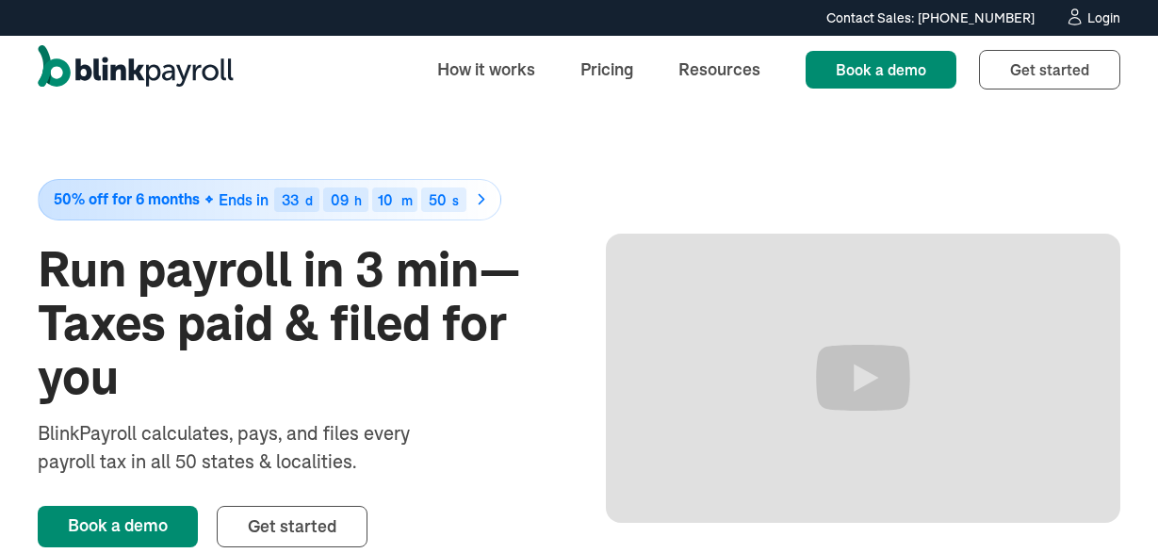  What do you see at coordinates (1092, 18) in the screenshot?
I see `a: Login` at bounding box center [1092, 18].